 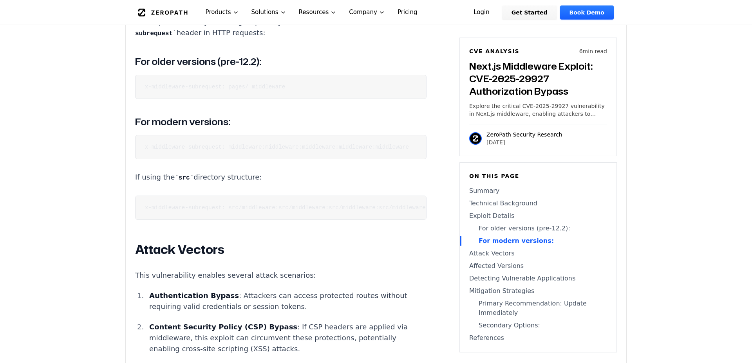 I want to click on h2: Attack Vectors, so click(x=281, y=250).